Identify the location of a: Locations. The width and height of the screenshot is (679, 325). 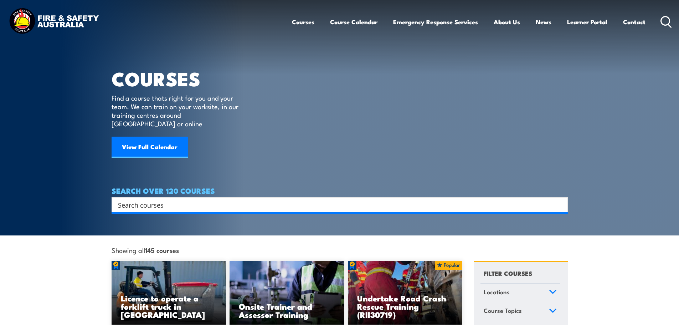
(520, 293).